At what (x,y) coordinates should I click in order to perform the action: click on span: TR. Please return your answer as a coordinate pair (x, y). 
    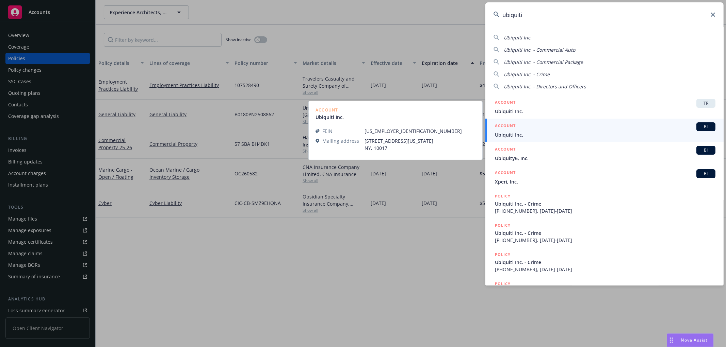
    Looking at the image, I should click on (706, 103).